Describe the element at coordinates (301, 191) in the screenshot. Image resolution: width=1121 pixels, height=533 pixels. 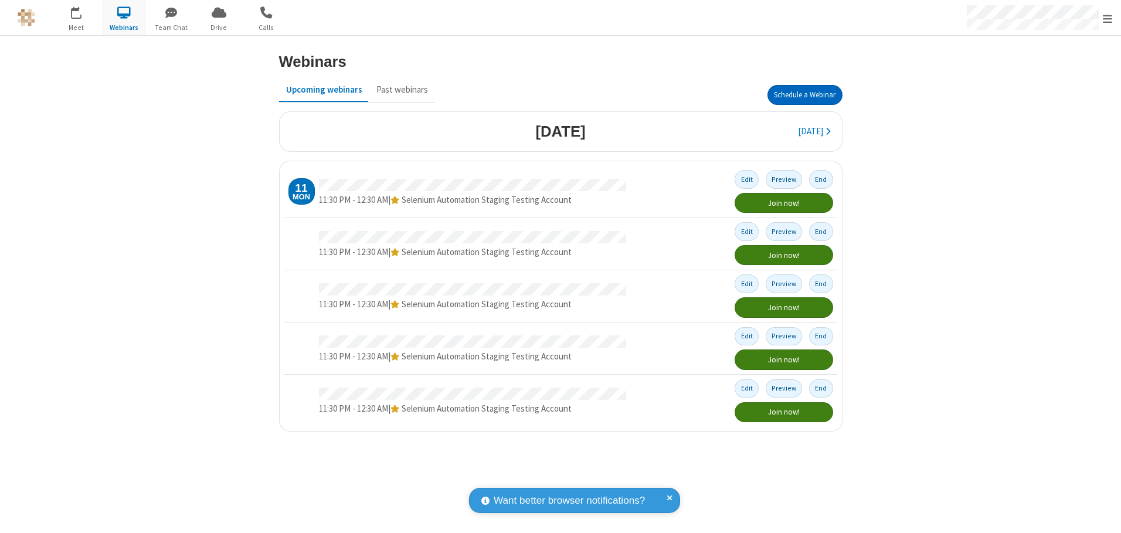
I see `div: Monday, August 11, 2025 11:30 PM` at that location.